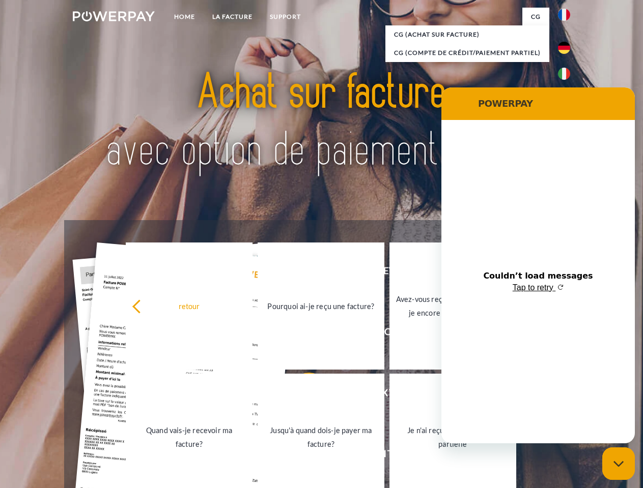 This screenshot has width=643, height=488. I want to click on span: Tap to retry, so click(92, 200).